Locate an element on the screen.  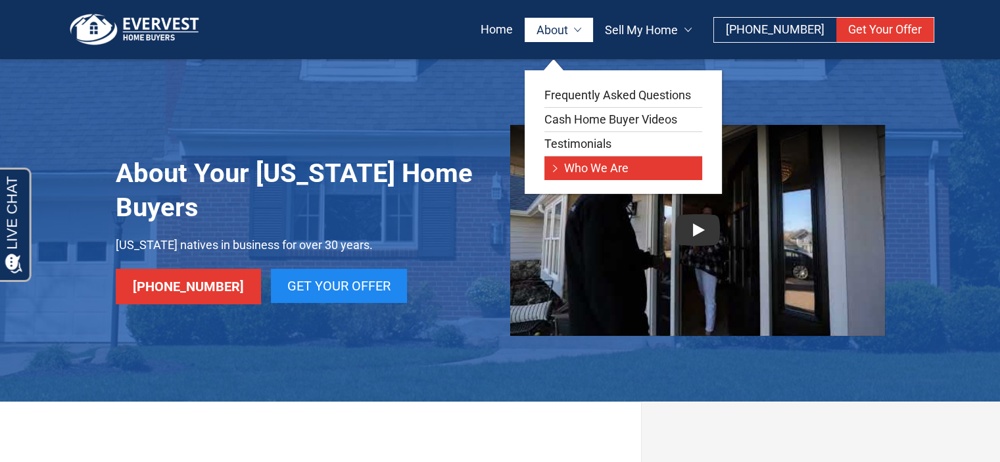
a: Sell My Home is located at coordinates (648, 30).